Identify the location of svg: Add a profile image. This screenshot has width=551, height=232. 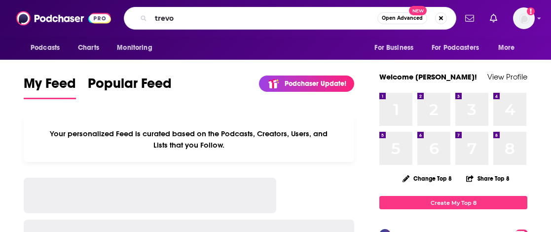
(531, 11).